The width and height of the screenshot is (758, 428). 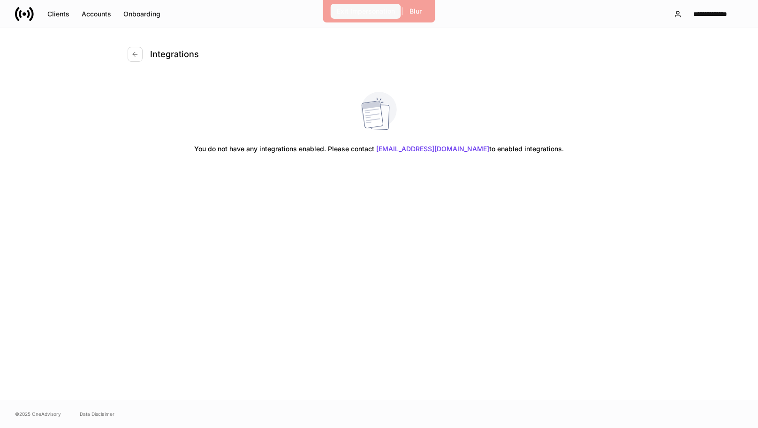 I want to click on div: Exit Impersonation, so click(x=366, y=11).